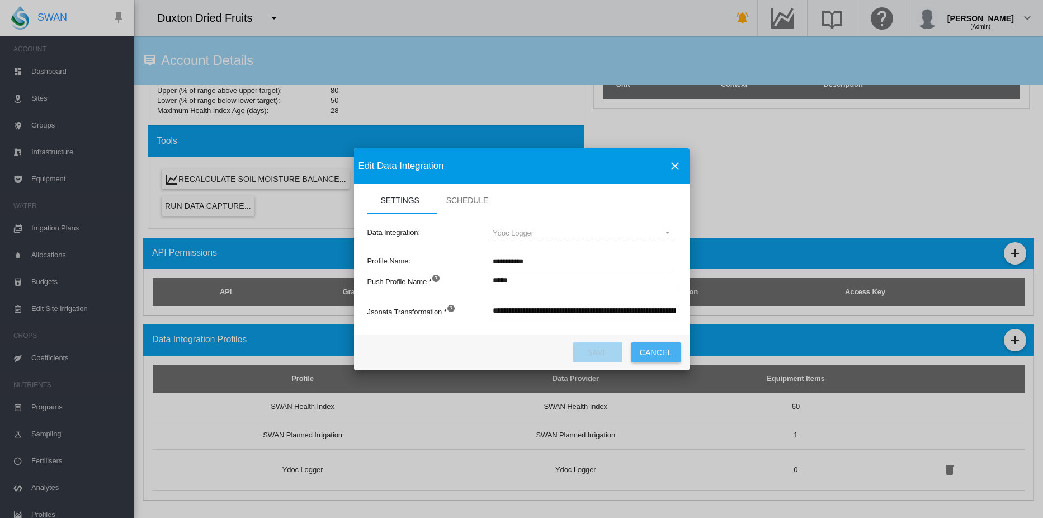 The width and height of the screenshot is (1043, 518). What do you see at coordinates (429, 261) in the screenshot?
I see `label: Profile Name:` at bounding box center [429, 261].